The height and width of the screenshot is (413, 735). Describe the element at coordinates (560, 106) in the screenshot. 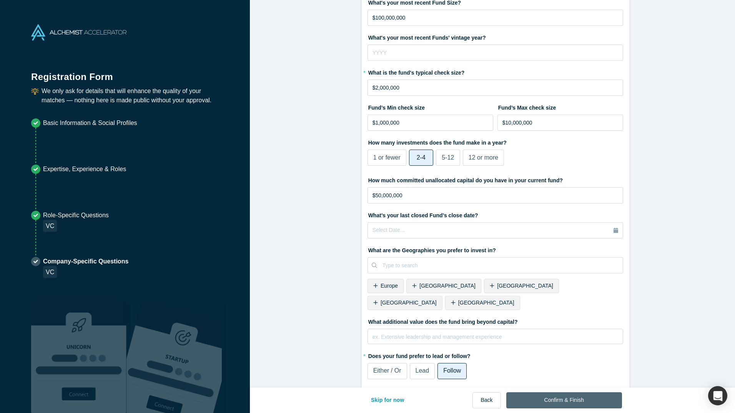

I see `label: Fund’s Max check size` at that location.